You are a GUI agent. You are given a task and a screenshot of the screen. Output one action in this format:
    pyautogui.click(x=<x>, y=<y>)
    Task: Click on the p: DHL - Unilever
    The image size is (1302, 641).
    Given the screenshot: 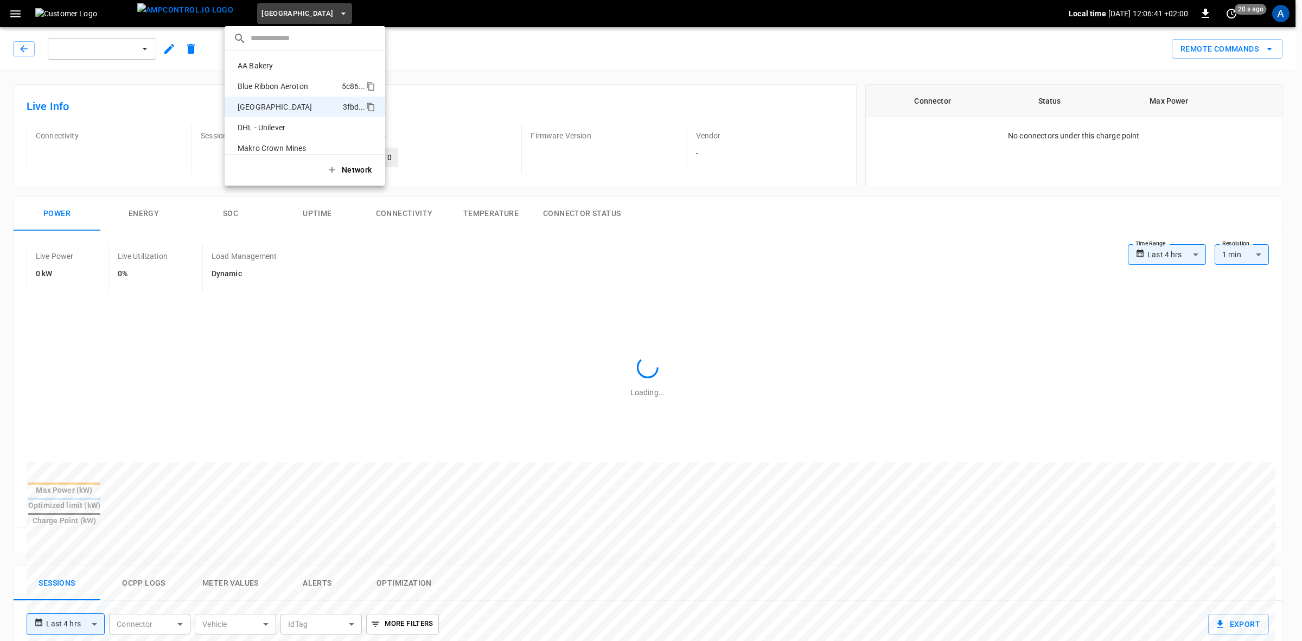 What is the action you would take?
    pyautogui.click(x=289, y=127)
    